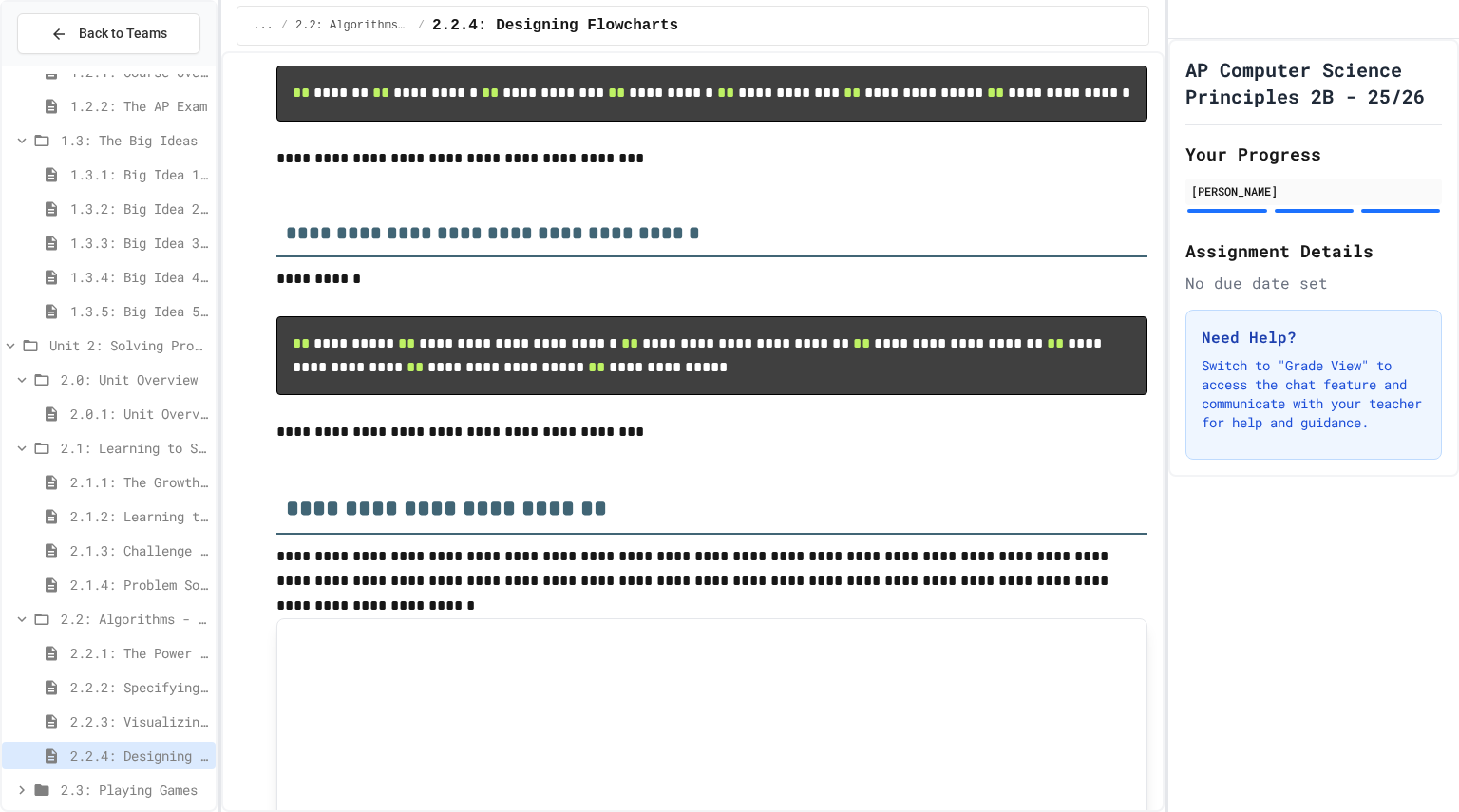  Describe the element at coordinates (1314, 338) in the screenshot. I see `h3: Need Help?` at that location.